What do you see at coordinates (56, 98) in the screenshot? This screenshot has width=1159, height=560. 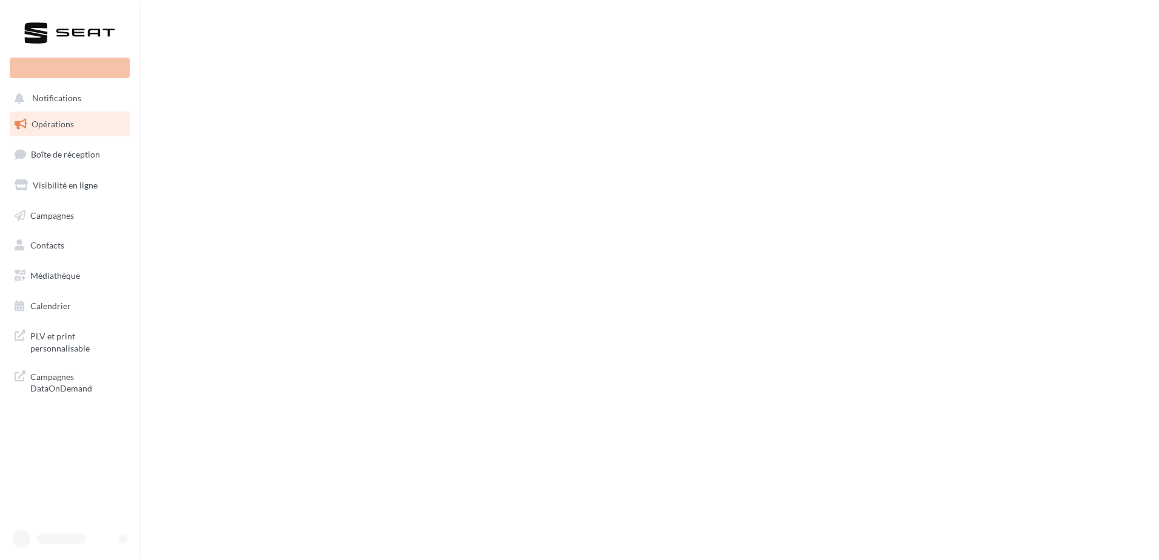 I see `span: Notifications` at bounding box center [56, 98].